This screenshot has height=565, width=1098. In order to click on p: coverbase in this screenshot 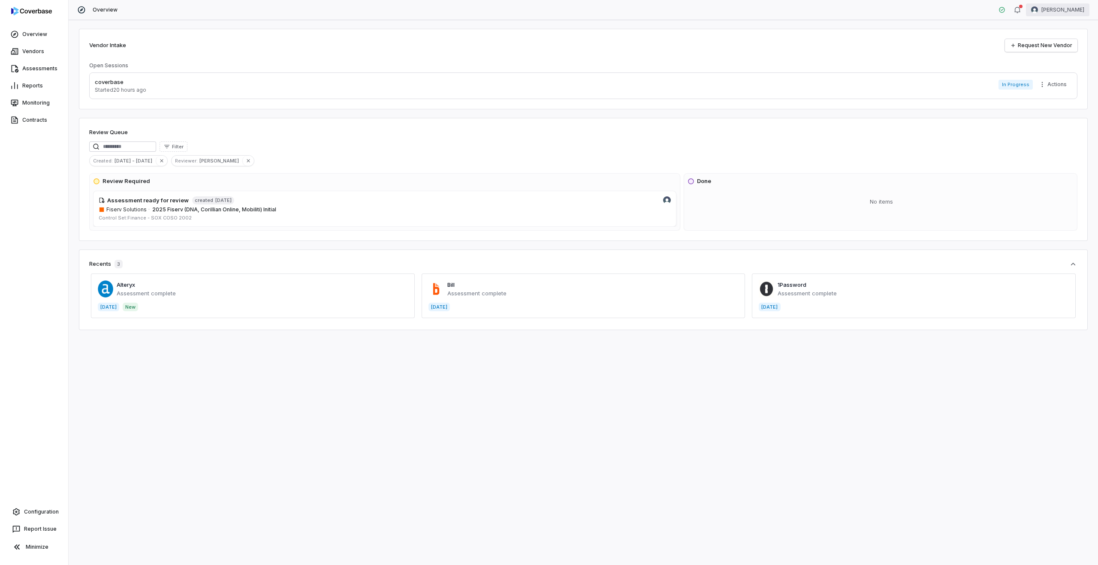, I will do `click(120, 82)`.